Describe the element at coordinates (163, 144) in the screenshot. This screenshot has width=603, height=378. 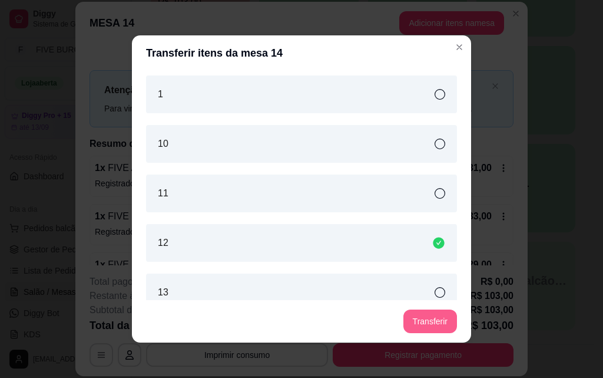
I see `article: 10` at that location.